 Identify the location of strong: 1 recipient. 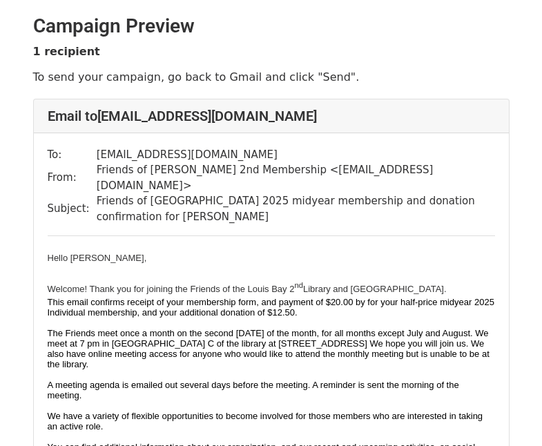
(66, 51).